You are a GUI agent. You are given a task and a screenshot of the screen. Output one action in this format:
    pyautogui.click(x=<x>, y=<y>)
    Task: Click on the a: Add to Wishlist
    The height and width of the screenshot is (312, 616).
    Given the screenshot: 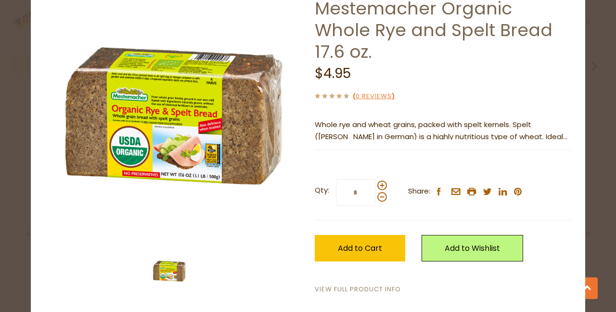 What is the action you would take?
    pyautogui.click(x=472, y=248)
    